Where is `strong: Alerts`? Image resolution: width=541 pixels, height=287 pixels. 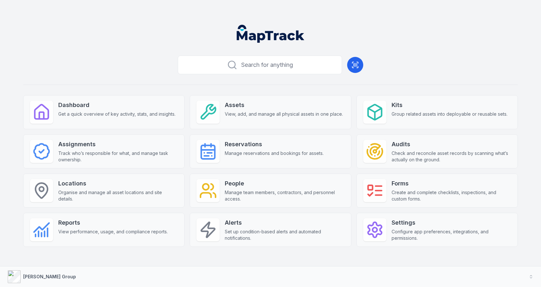 strong: Alerts is located at coordinates (284, 223).